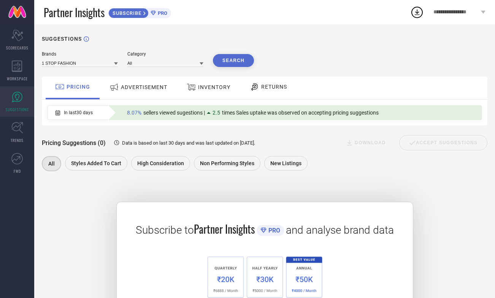 This screenshot has height=298, width=495. What do you see at coordinates (233, 60) in the screenshot?
I see `button: Search` at bounding box center [233, 60].